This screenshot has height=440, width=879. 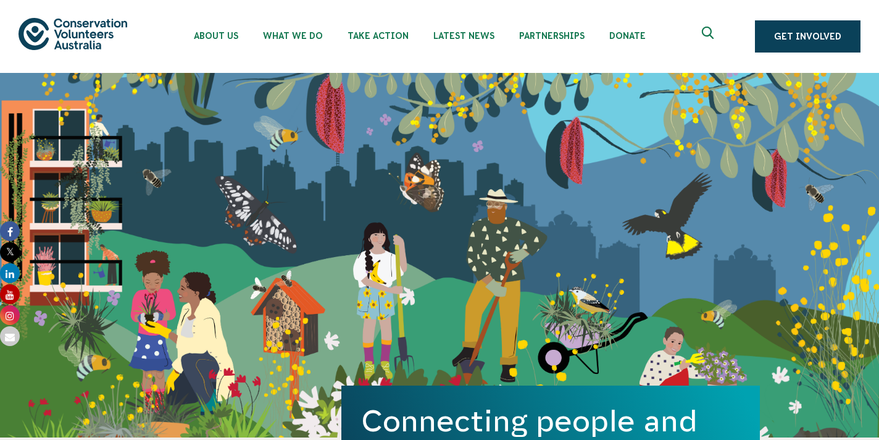 I want to click on button: Expand search box Close search box, so click(x=710, y=36).